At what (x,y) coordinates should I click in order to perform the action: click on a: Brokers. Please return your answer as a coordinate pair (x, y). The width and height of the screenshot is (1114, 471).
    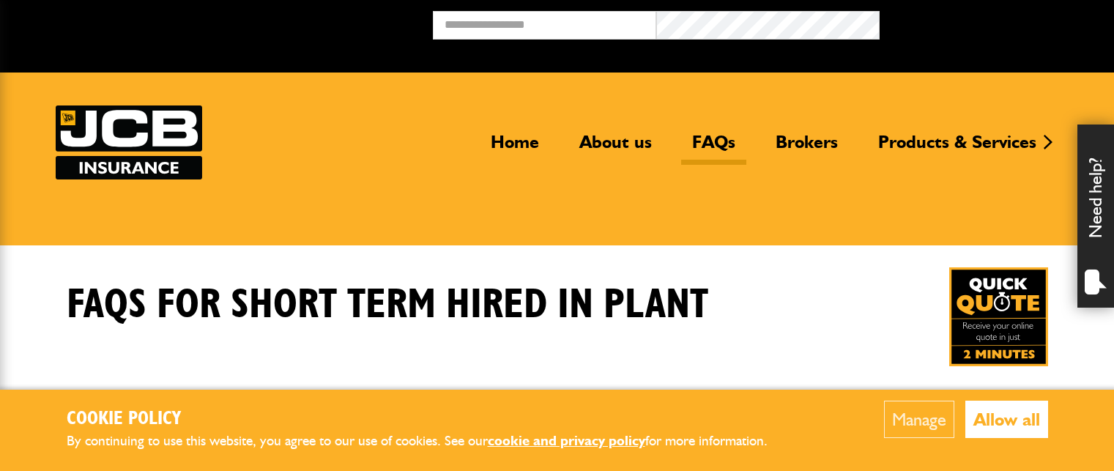
    Looking at the image, I should click on (806, 148).